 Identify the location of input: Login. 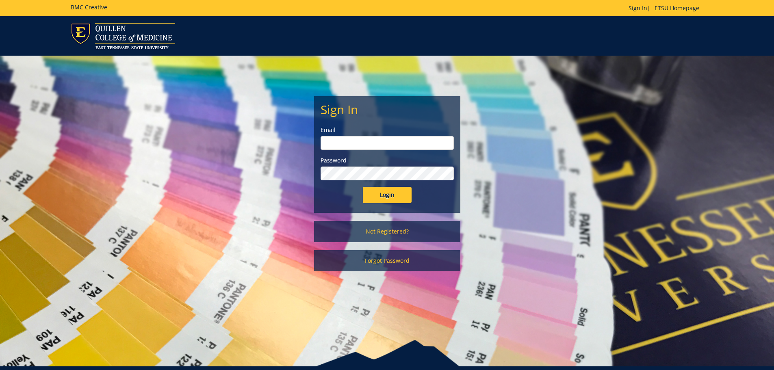
(387, 195).